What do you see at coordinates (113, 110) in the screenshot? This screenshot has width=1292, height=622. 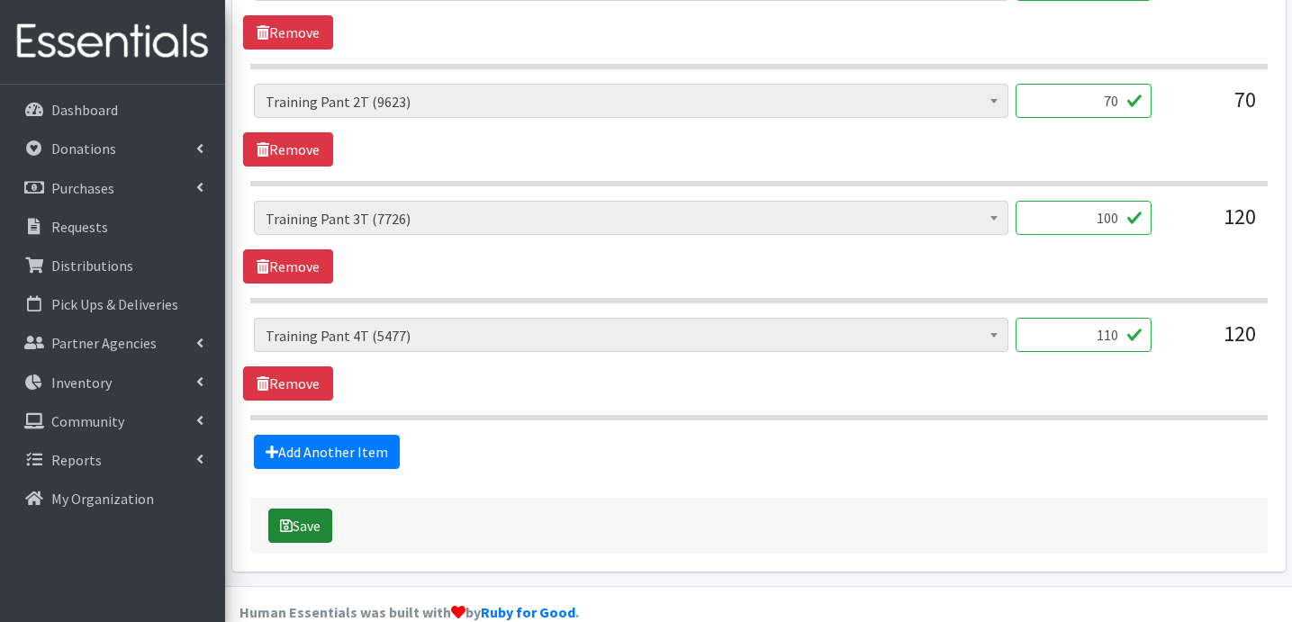 I see `a: Dashboard` at bounding box center [113, 110].